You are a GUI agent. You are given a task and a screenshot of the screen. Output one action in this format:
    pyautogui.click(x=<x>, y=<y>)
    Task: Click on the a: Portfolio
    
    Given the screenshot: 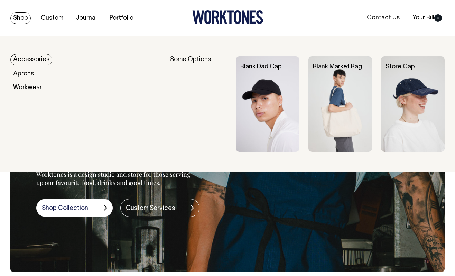 What is the action you would take?
    pyautogui.click(x=121, y=18)
    